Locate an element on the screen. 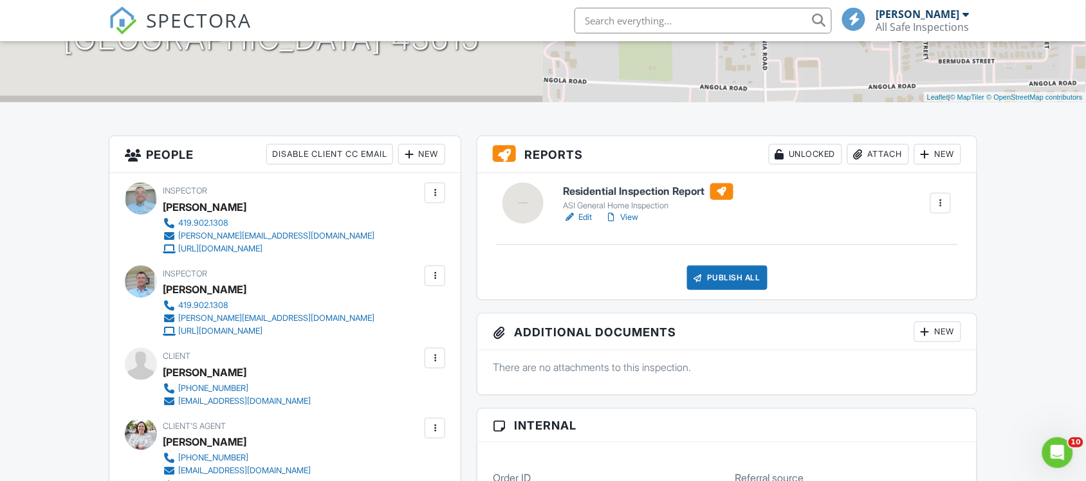  a: Edit is located at coordinates (578, 217).